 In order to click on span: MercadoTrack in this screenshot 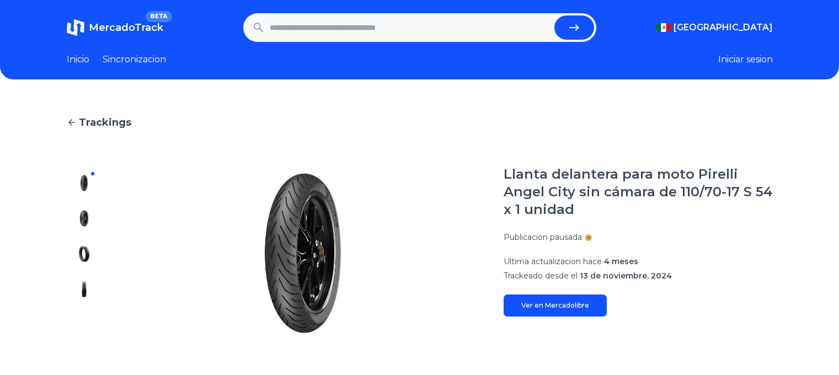, I will do `click(126, 28)`.